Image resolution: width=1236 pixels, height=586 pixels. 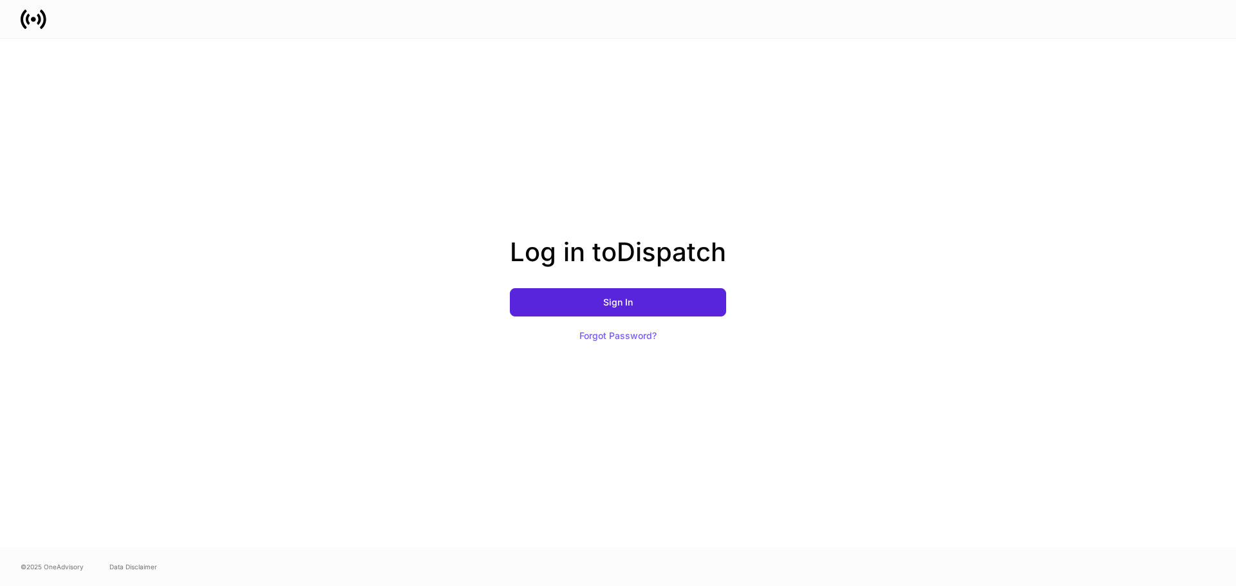 I want to click on h2: Log in to Dispatch, so click(x=618, y=263).